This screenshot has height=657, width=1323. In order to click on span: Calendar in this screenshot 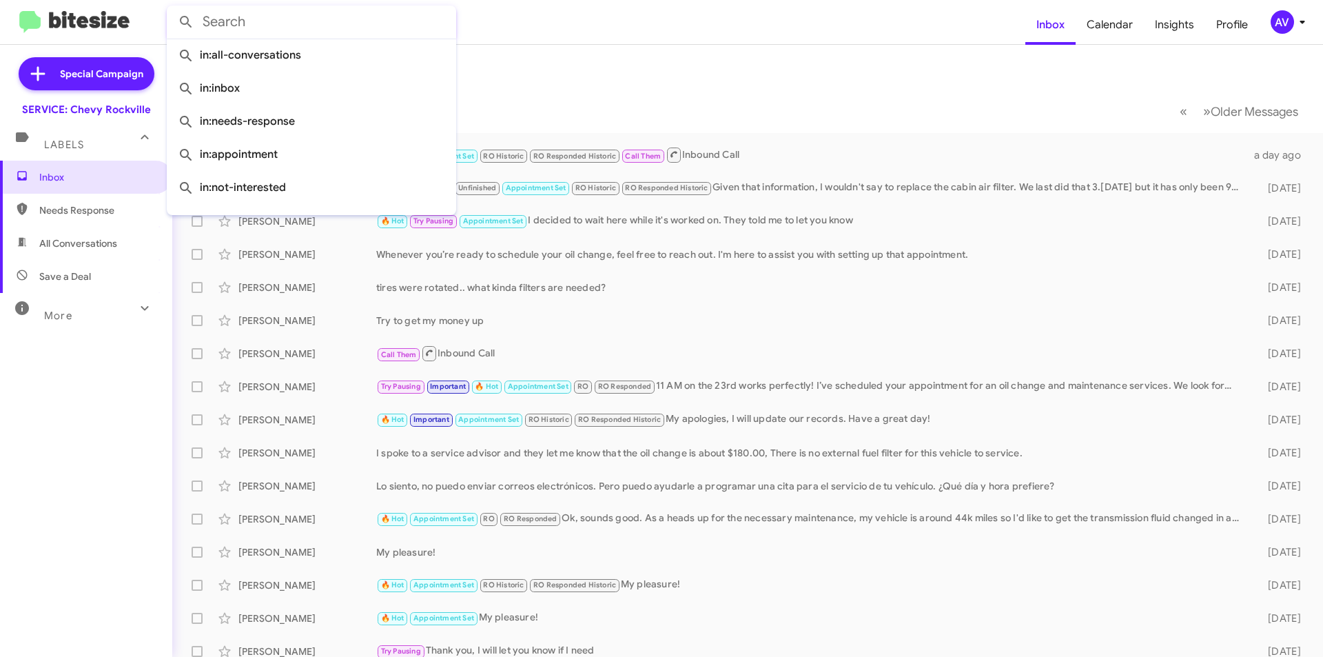, I will do `click(1110, 25)`.